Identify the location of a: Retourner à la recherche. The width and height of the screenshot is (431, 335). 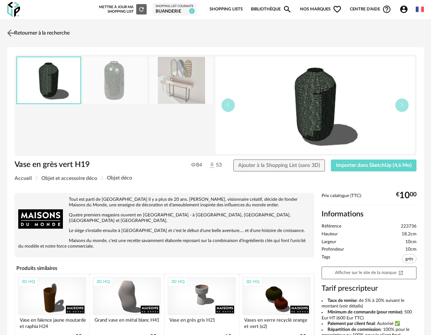
(37, 33).